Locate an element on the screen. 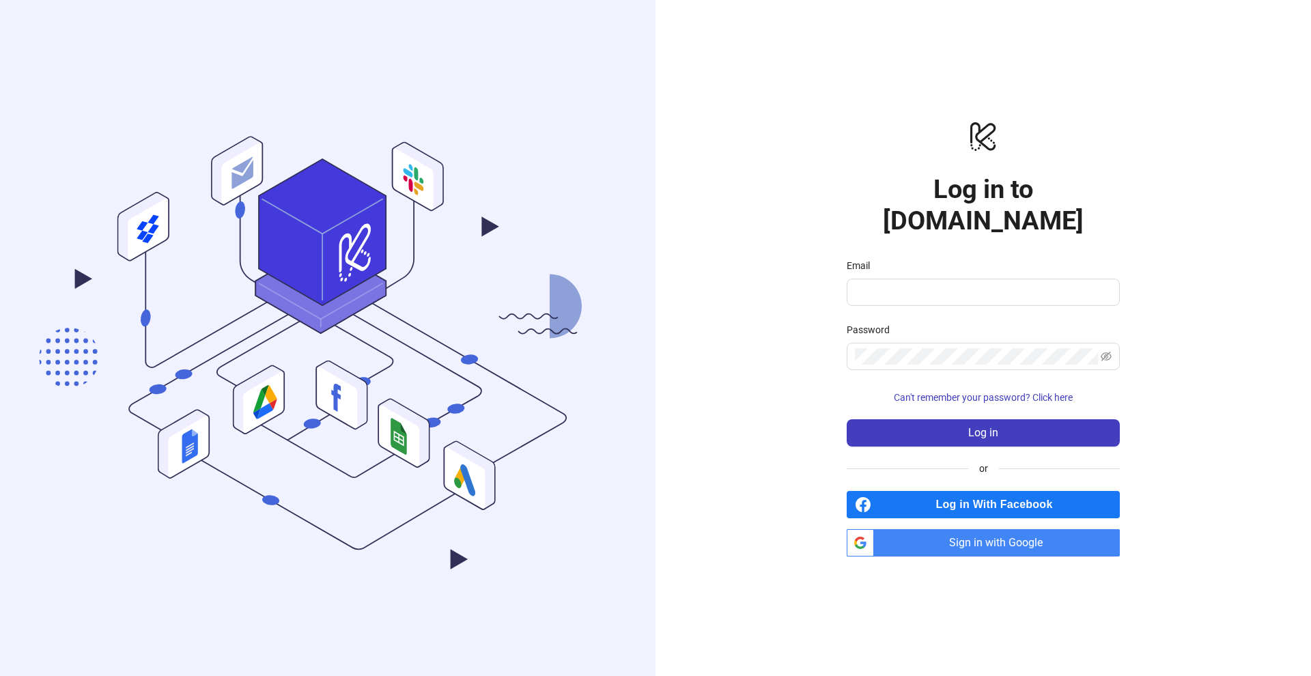 Image resolution: width=1311 pixels, height=676 pixels. label: Email is located at coordinates (862, 266).